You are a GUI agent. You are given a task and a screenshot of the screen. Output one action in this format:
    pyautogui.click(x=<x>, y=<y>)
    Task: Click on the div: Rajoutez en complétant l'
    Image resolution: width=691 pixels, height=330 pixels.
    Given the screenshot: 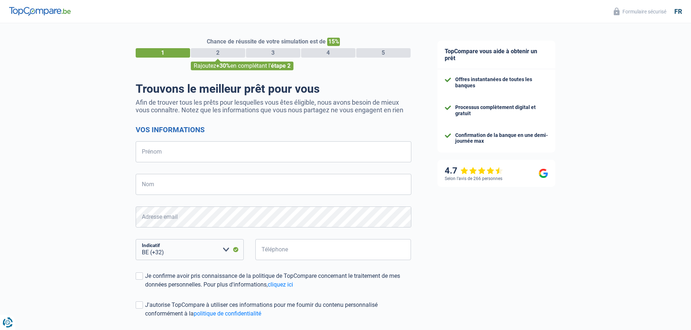 What is the action you would take?
    pyautogui.click(x=242, y=66)
    